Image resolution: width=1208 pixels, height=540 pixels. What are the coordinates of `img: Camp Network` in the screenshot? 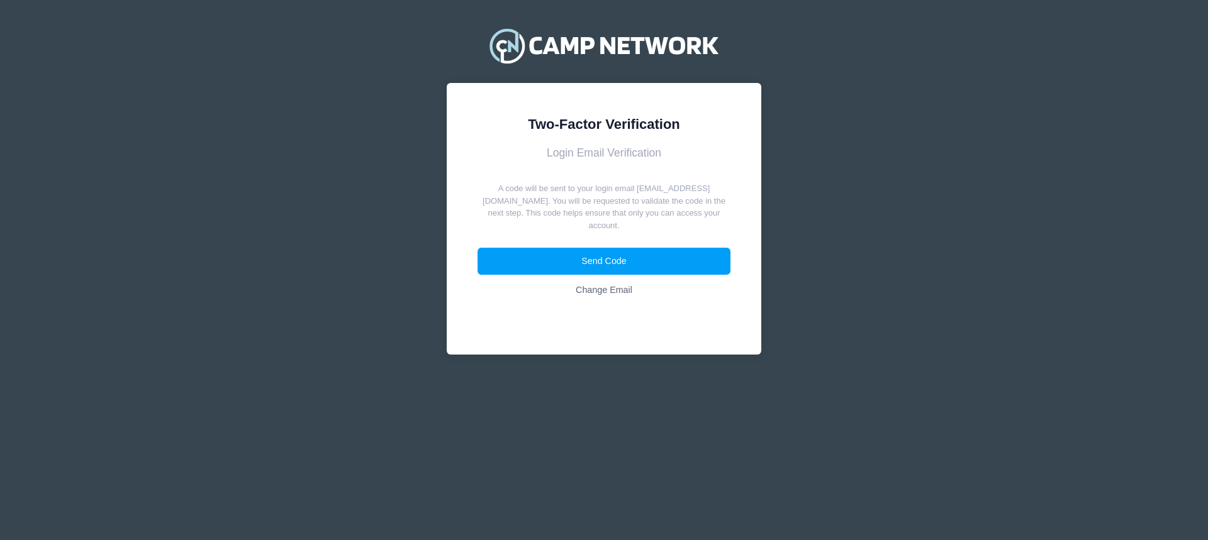 It's located at (604, 46).